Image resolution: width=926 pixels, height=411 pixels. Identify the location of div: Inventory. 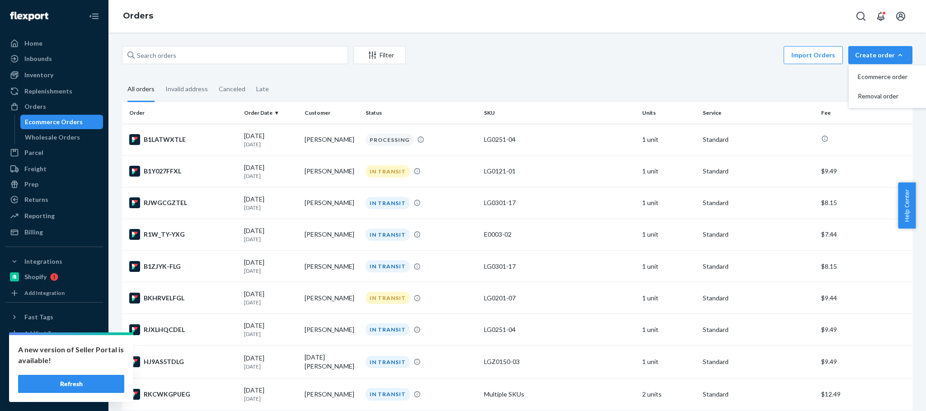
(39, 75).